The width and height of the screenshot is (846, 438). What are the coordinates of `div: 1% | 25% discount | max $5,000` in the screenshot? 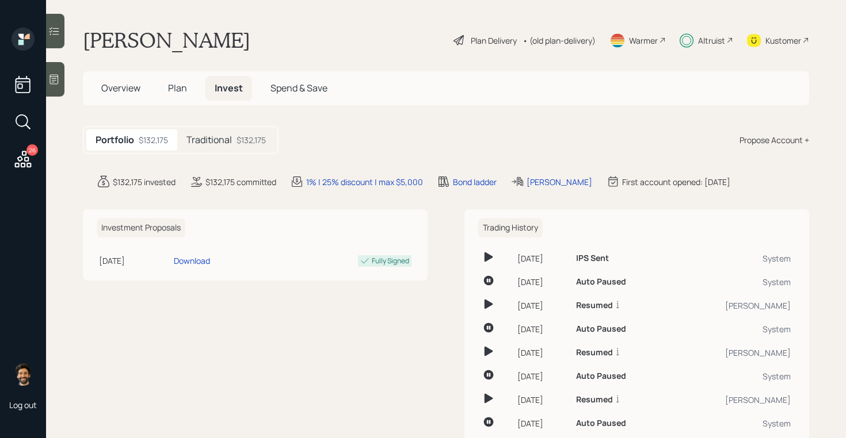 It's located at (364, 182).